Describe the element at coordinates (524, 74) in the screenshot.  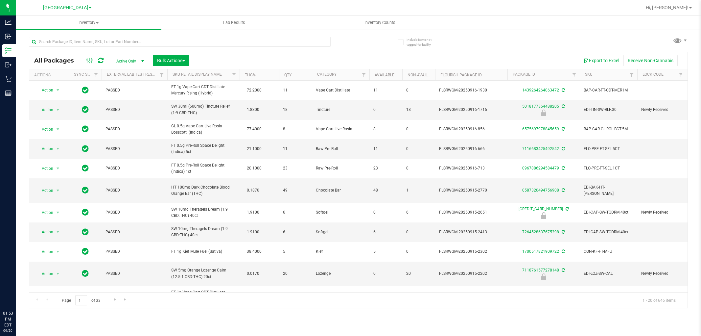
I see `a: Package ID` at that location.